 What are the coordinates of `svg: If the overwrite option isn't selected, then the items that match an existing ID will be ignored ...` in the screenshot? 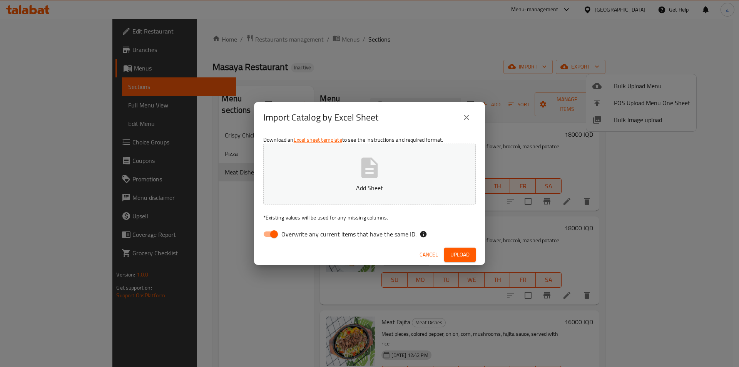 It's located at (423, 234).